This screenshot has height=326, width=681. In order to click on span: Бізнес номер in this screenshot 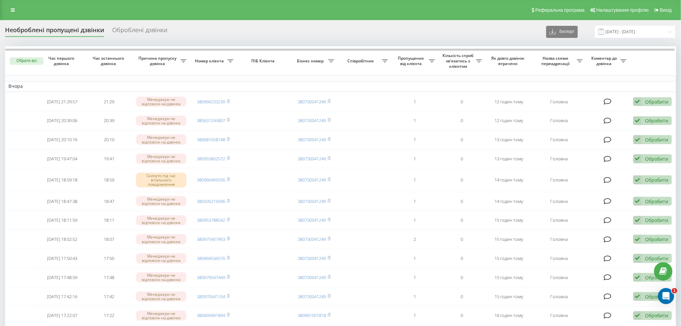, I will do `click(311, 61)`.